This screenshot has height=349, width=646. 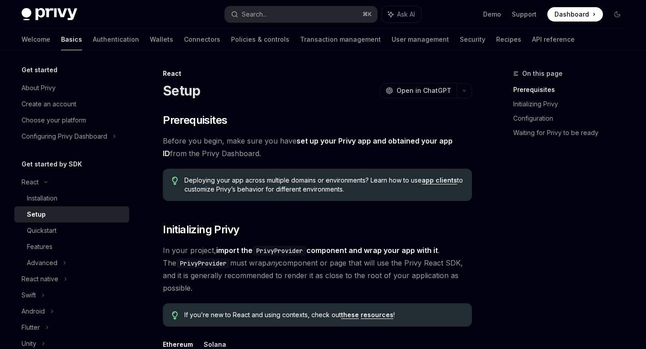 What do you see at coordinates (49, 14) in the screenshot?
I see `img: dark logo` at bounding box center [49, 14].